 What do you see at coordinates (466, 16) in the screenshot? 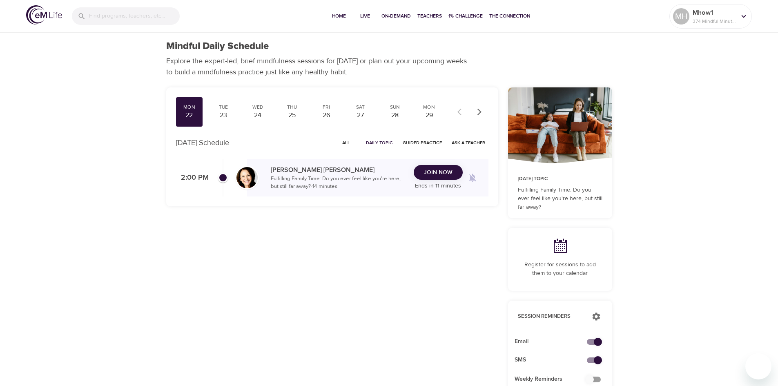
I see `span: 1% Challenge` at bounding box center [466, 16].